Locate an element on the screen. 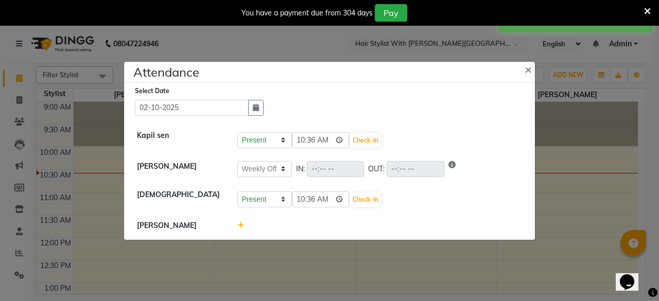  label: Select Date is located at coordinates (152, 91).